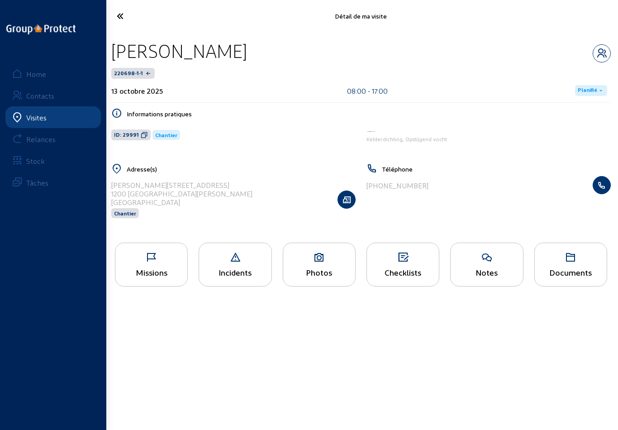 The height and width of the screenshot is (430, 618). Describe the element at coordinates (53, 182) in the screenshot. I see `a: Tâches` at that location.